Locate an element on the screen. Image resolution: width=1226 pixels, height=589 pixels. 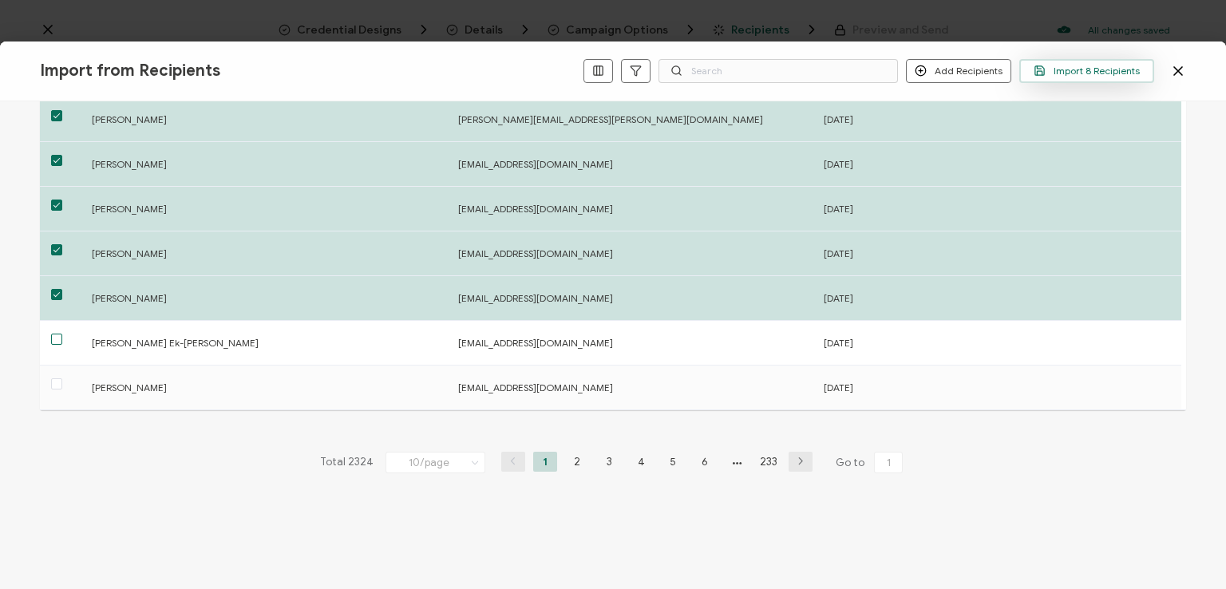
li: 3 is located at coordinates (609, 462).